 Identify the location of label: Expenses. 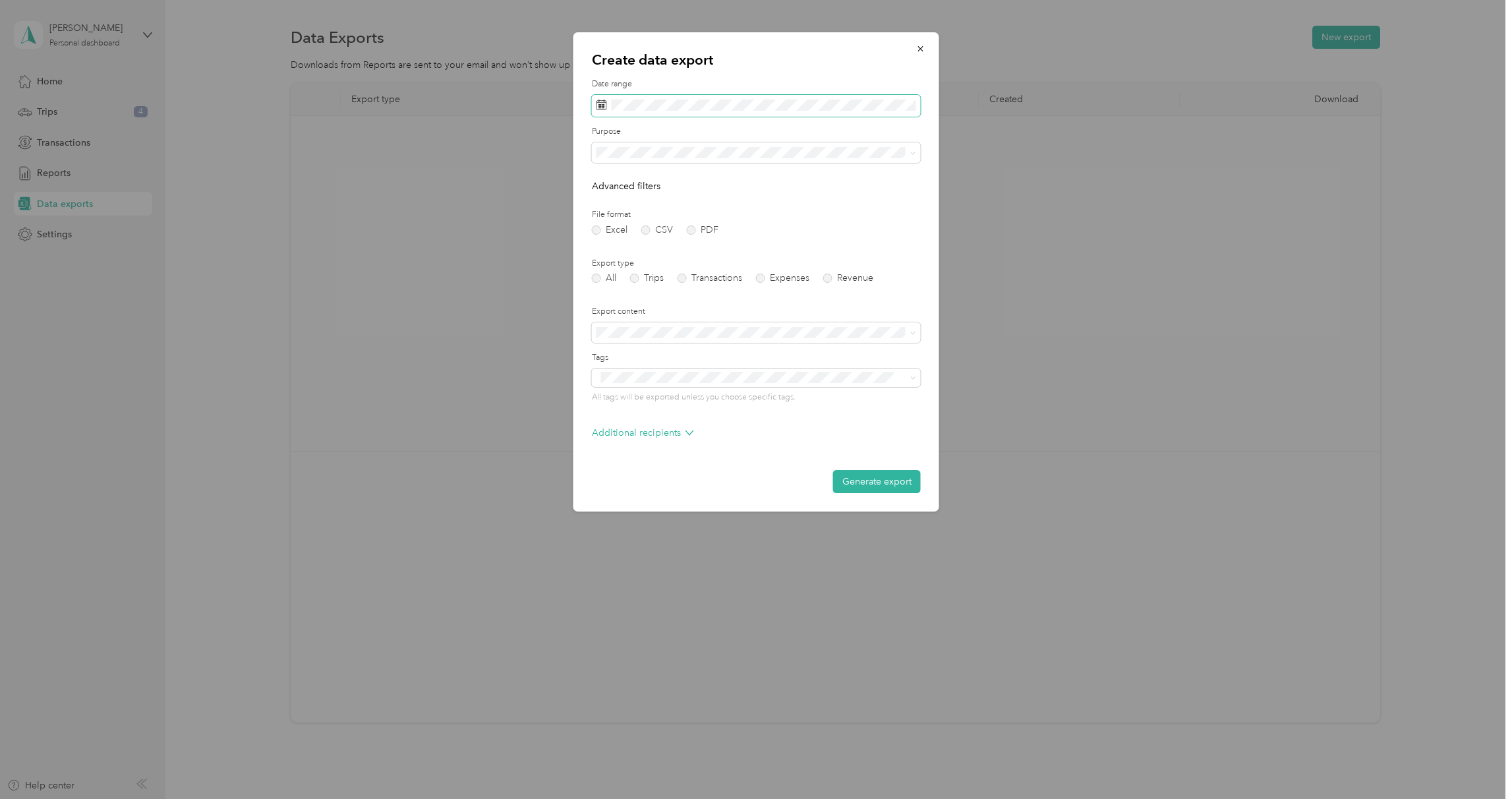
(782, 278).